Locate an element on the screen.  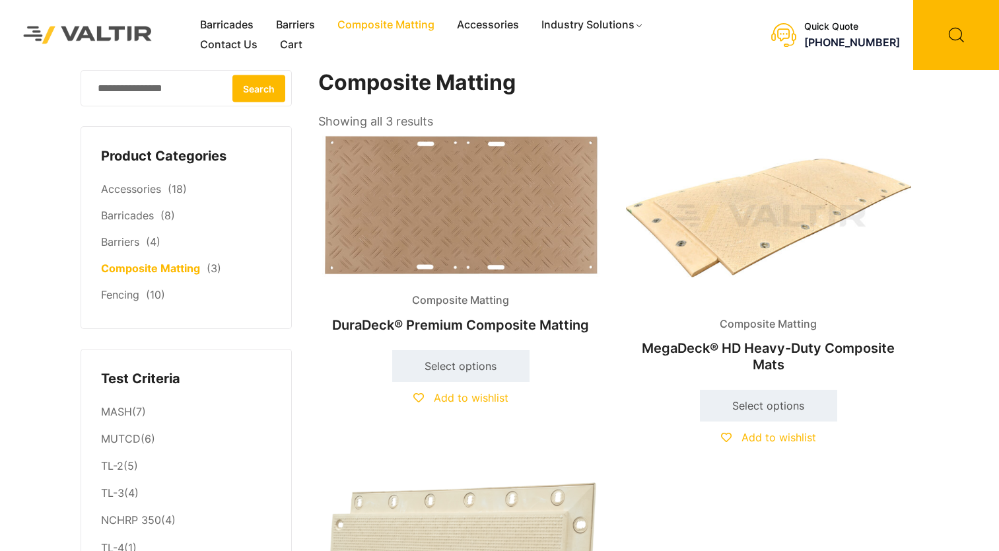
span: (18) is located at coordinates (177, 189).